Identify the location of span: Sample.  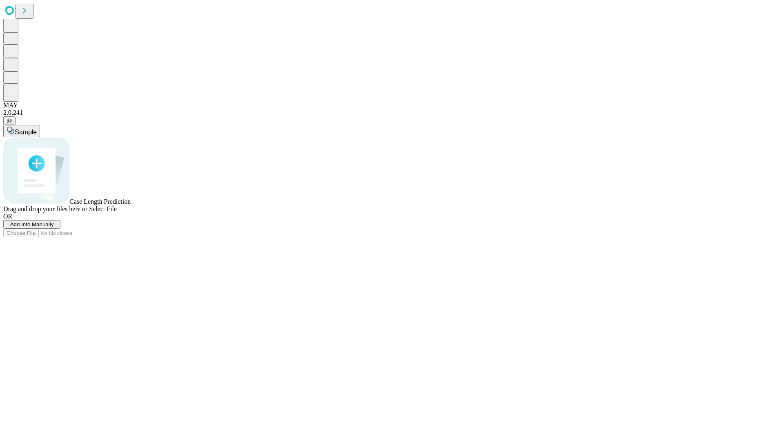
(26, 132).